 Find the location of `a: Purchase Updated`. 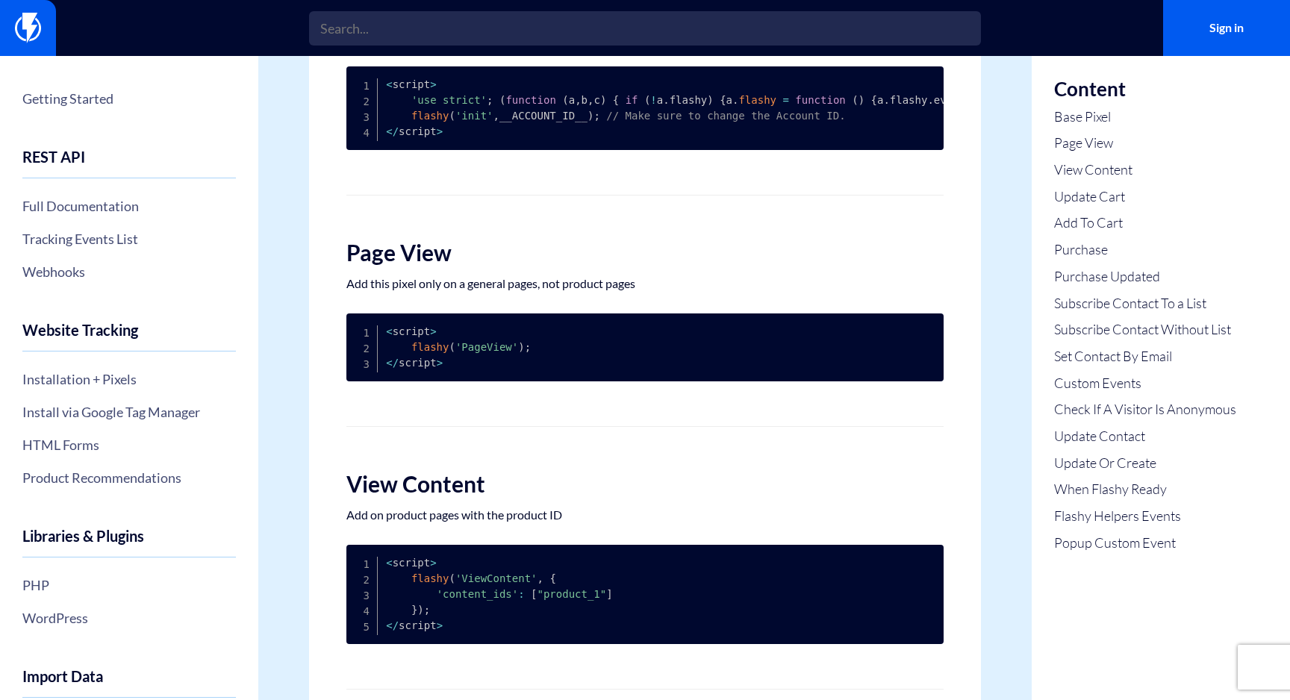

a: Purchase Updated is located at coordinates (1145, 277).